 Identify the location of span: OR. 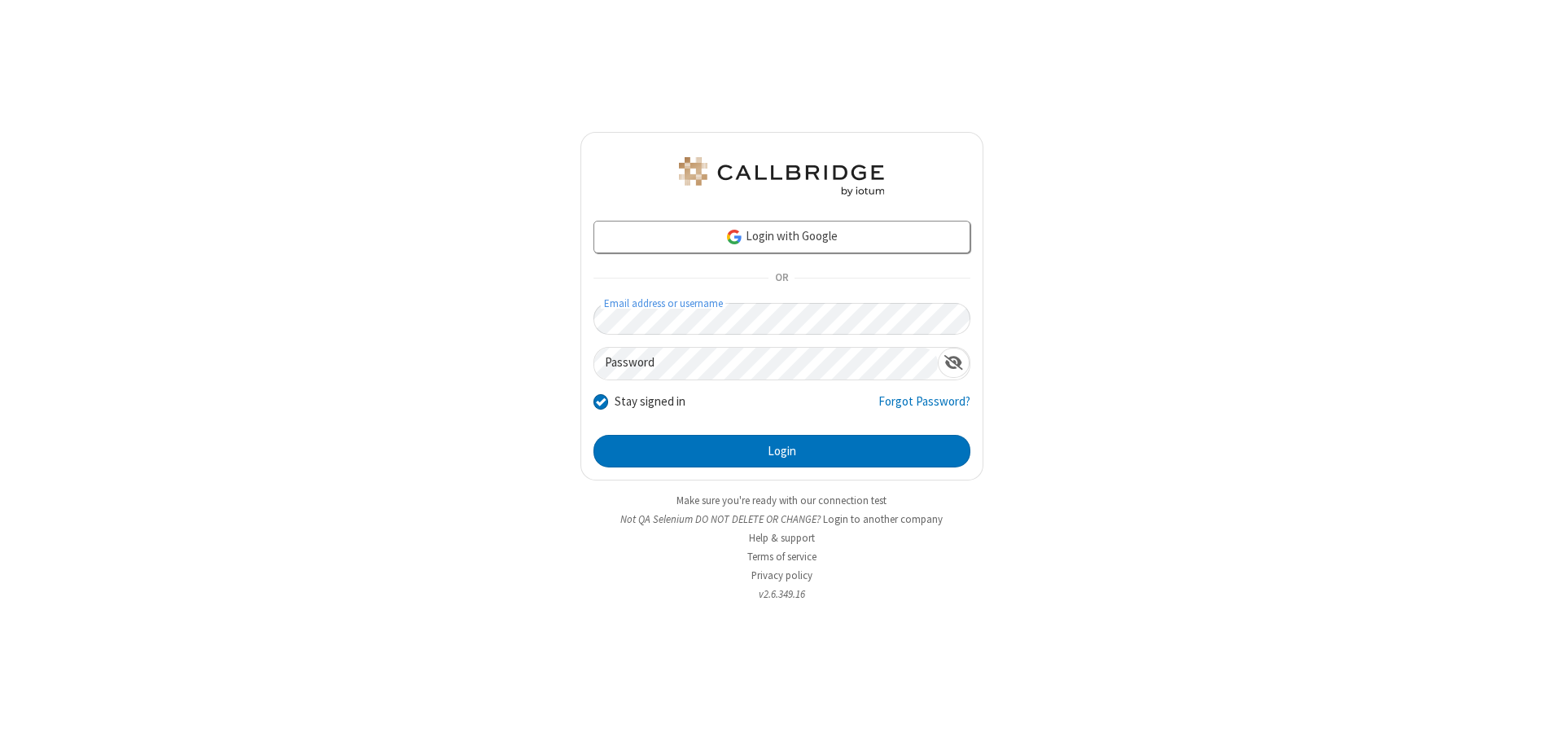
(781, 278).